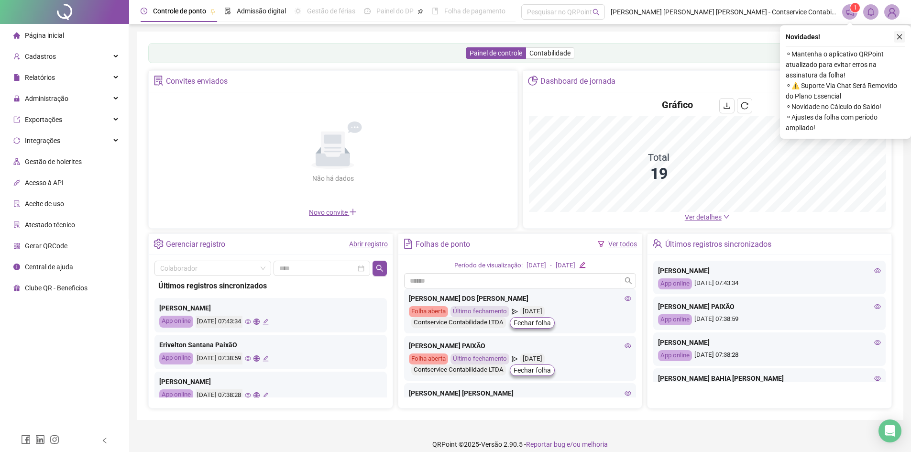 This screenshot has height=452, width=911. I want to click on span: Relatórios, so click(40, 77).